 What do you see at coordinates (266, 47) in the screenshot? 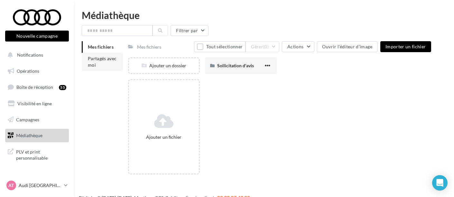
I see `span: (0)` at bounding box center [266, 47].